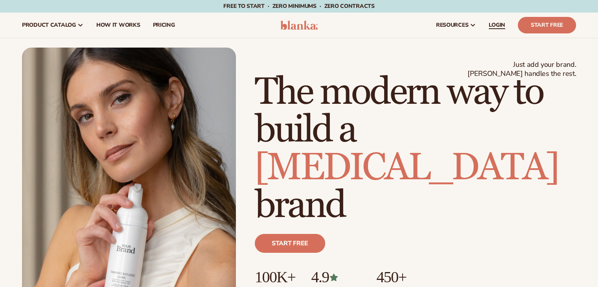  I want to click on a: How It Works, so click(118, 25).